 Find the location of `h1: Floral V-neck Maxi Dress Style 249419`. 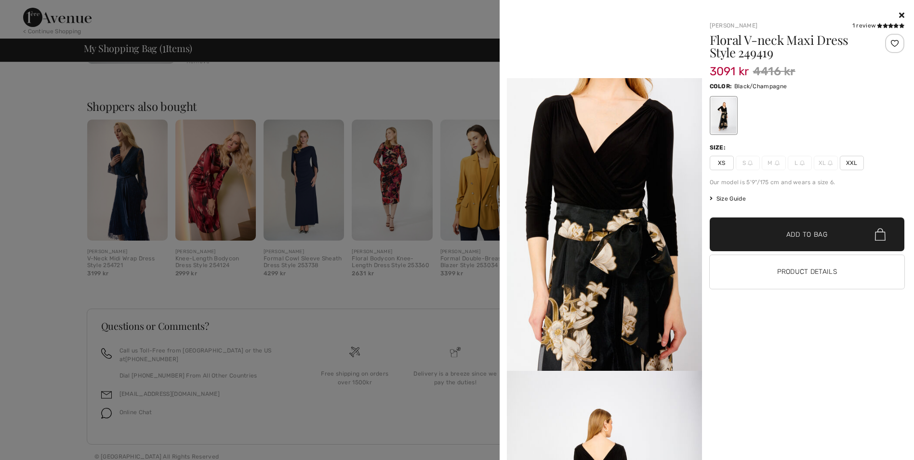

h1: Floral V-neck Maxi Dress Style 249419 is located at coordinates (790, 46).